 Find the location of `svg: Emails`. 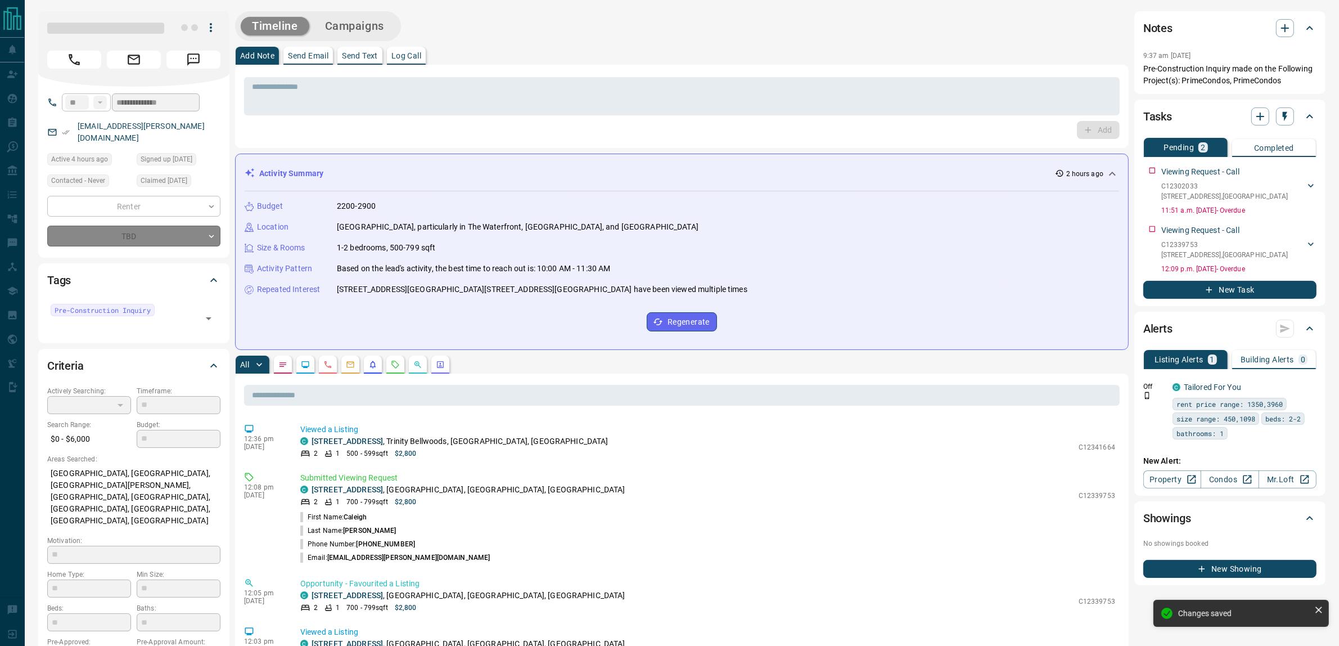

svg: Emails is located at coordinates (350, 365).